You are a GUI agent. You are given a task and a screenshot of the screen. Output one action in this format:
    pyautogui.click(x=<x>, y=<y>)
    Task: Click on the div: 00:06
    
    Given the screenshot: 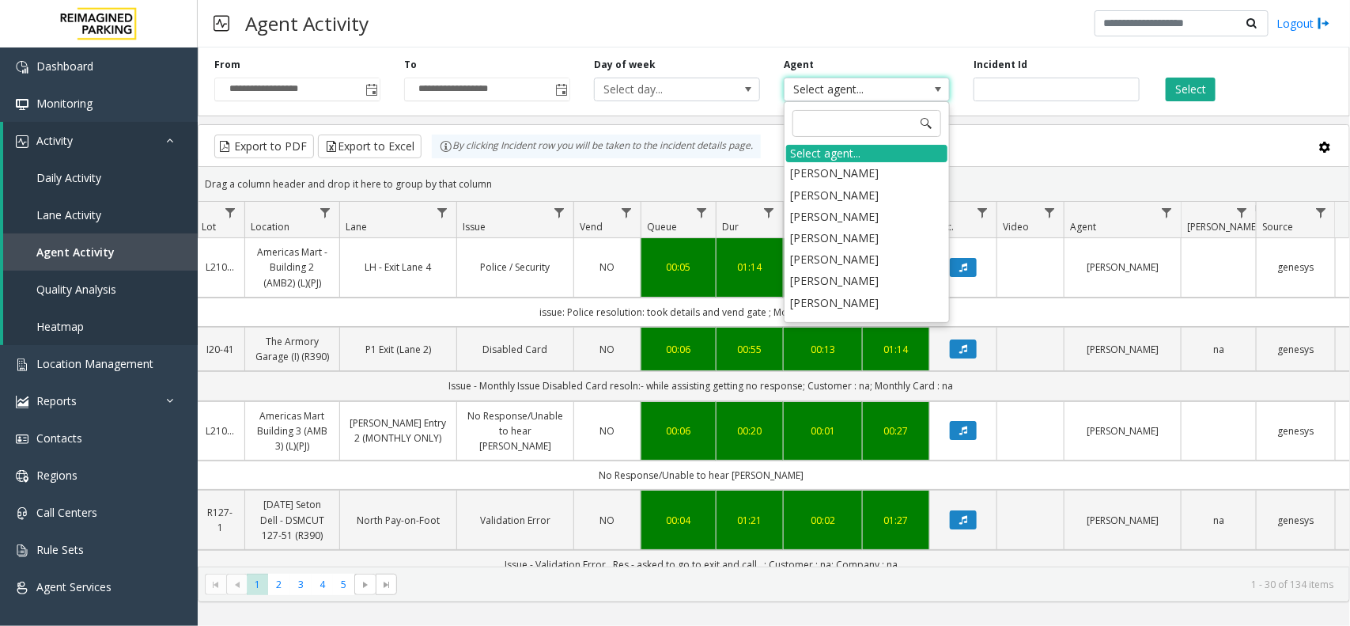 What is the action you would take?
    pyautogui.click(x=679, y=430)
    